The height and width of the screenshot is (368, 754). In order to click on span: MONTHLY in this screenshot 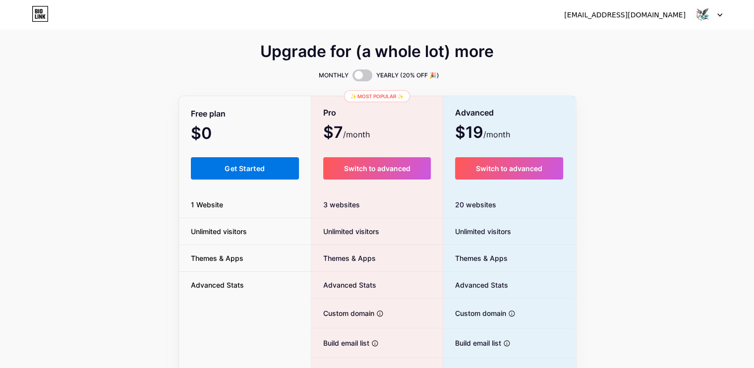, I will do `click(334, 75)`.